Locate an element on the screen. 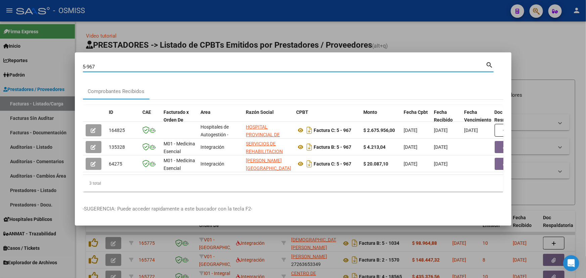 The width and height of the screenshot is (586, 278). strong: $ 20.087,10 is located at coordinates (376, 164).